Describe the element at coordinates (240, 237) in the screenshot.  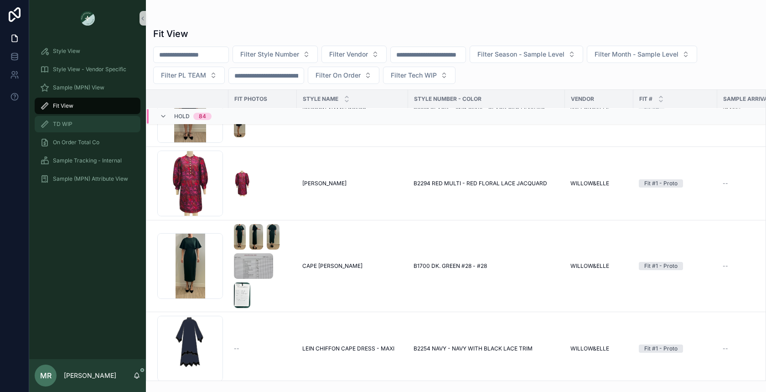
I see `img: Screenshot-2025-05-27-at-5.23.26-PM.png` at that location.